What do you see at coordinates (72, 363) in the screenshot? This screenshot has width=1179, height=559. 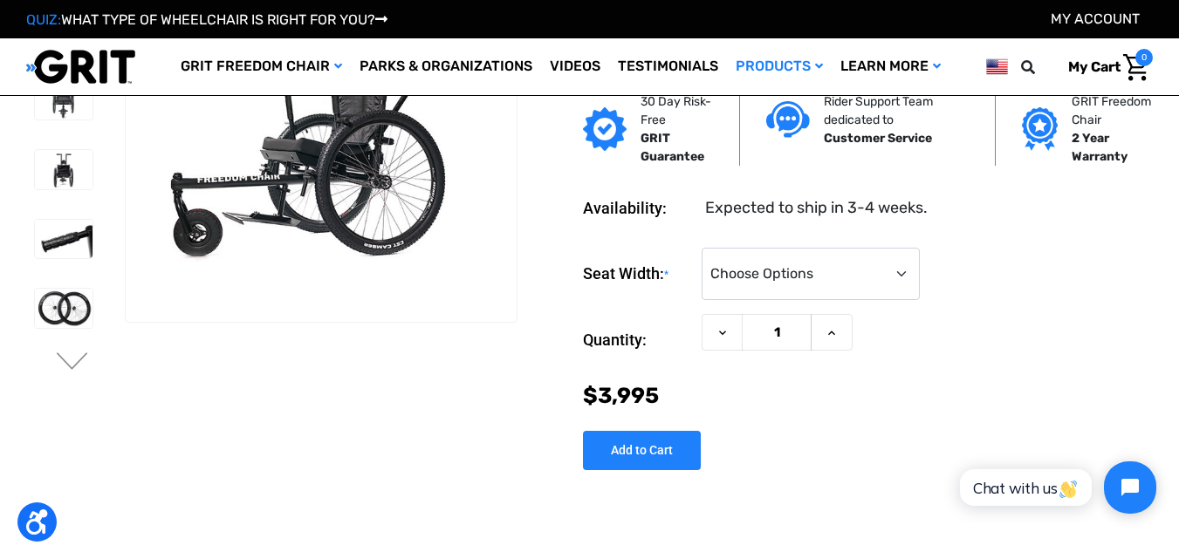 I see `button: Go to slide 2 of 4` at bounding box center [72, 363].